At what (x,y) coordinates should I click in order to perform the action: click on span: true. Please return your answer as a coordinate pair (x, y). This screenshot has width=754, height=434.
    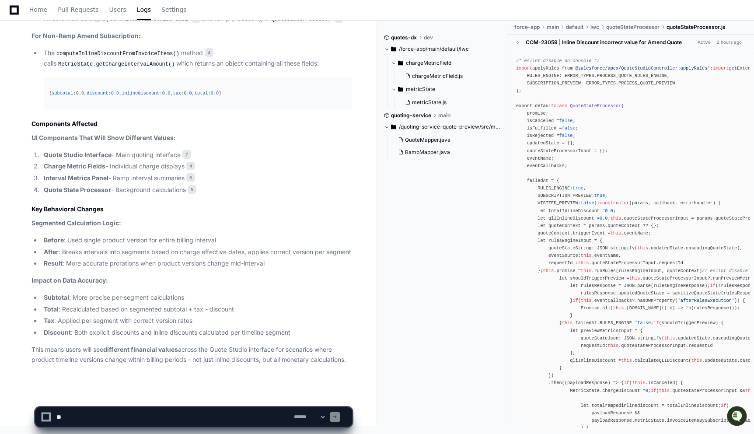
    Looking at the image, I should click on (600, 196).